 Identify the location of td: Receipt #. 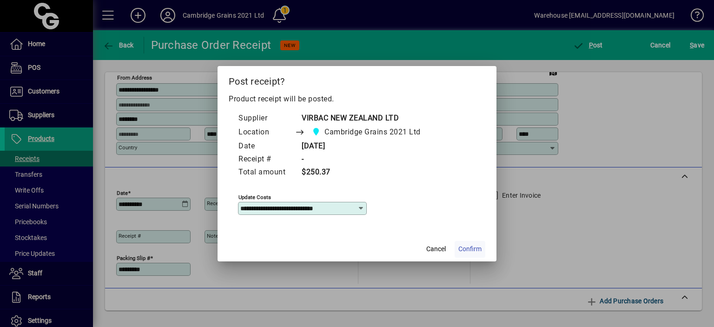
(266, 159).